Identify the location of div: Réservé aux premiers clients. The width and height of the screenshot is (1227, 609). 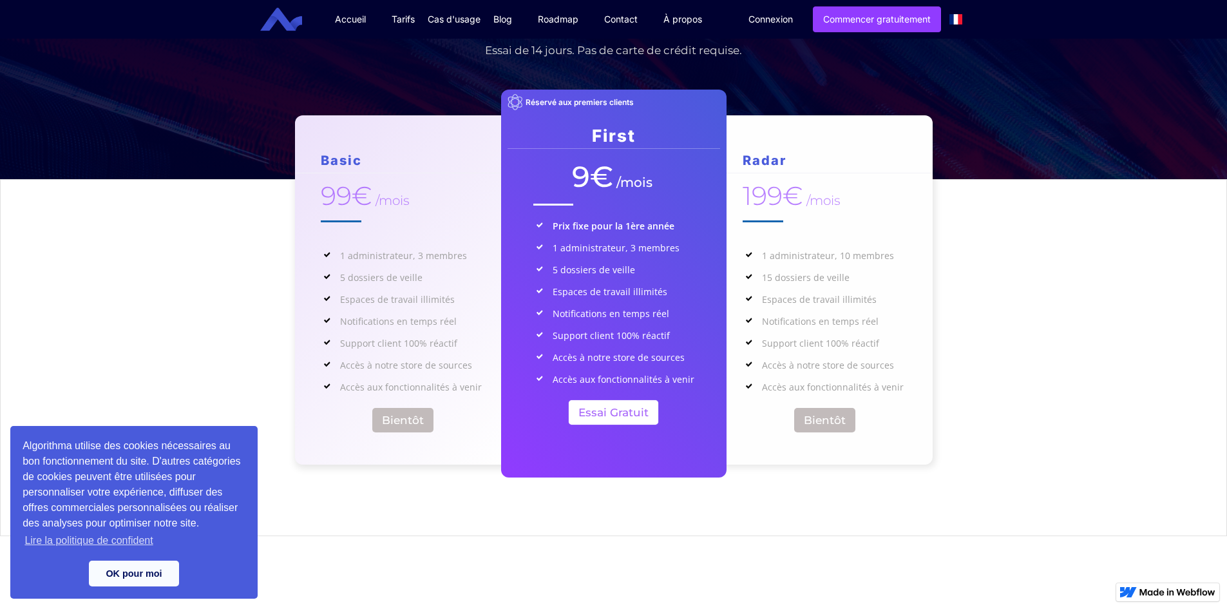
(580, 102).